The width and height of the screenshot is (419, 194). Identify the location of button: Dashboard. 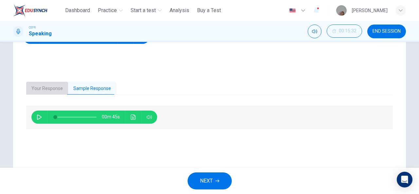
(78, 10).